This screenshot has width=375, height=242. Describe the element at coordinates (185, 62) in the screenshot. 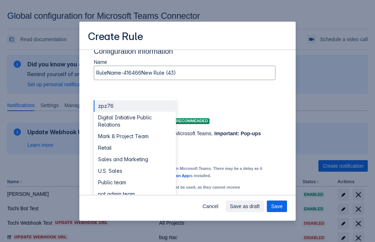

I see `p: Name` at that location.